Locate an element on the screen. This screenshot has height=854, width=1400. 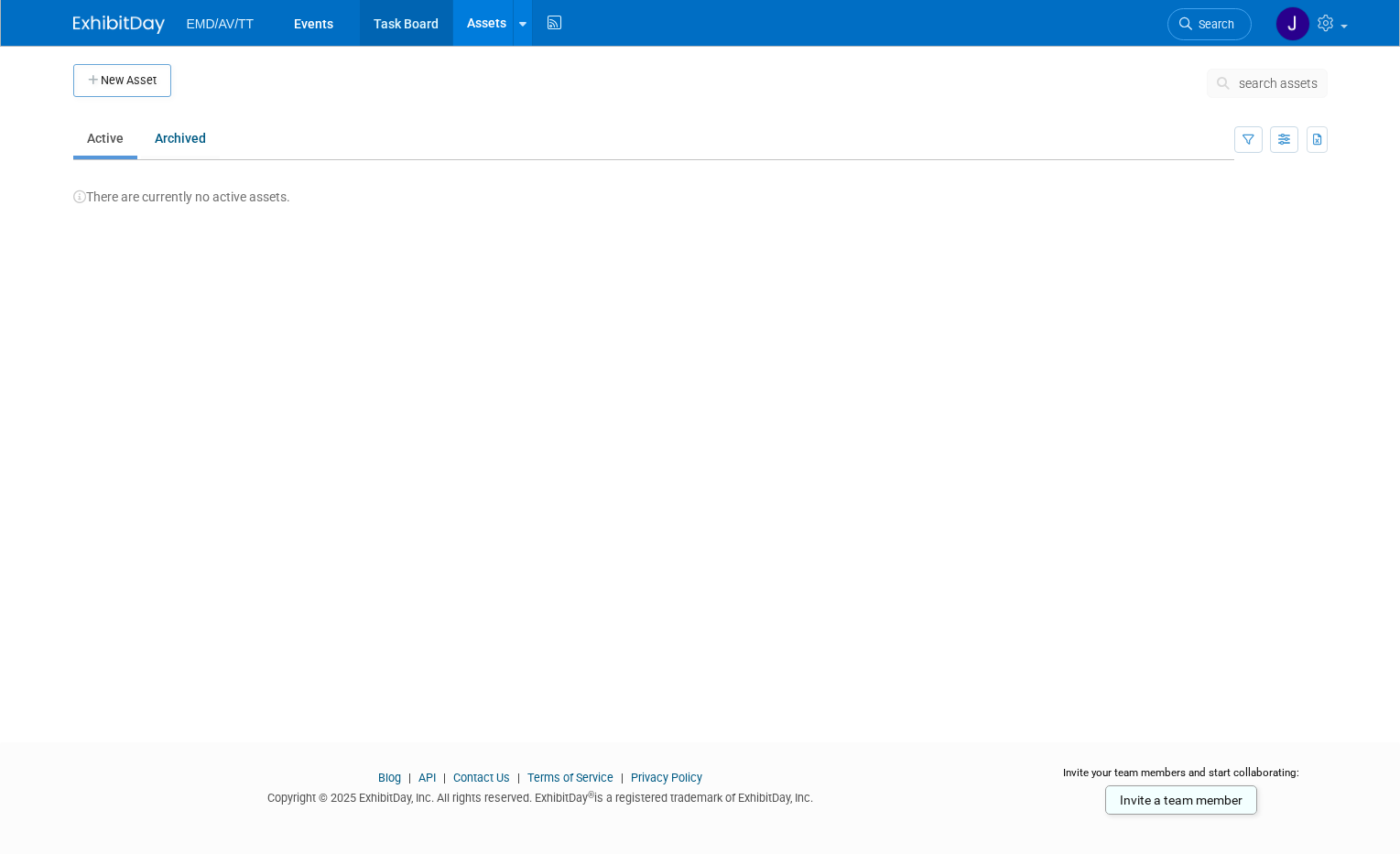
a: Privacy Policy is located at coordinates (667, 777).